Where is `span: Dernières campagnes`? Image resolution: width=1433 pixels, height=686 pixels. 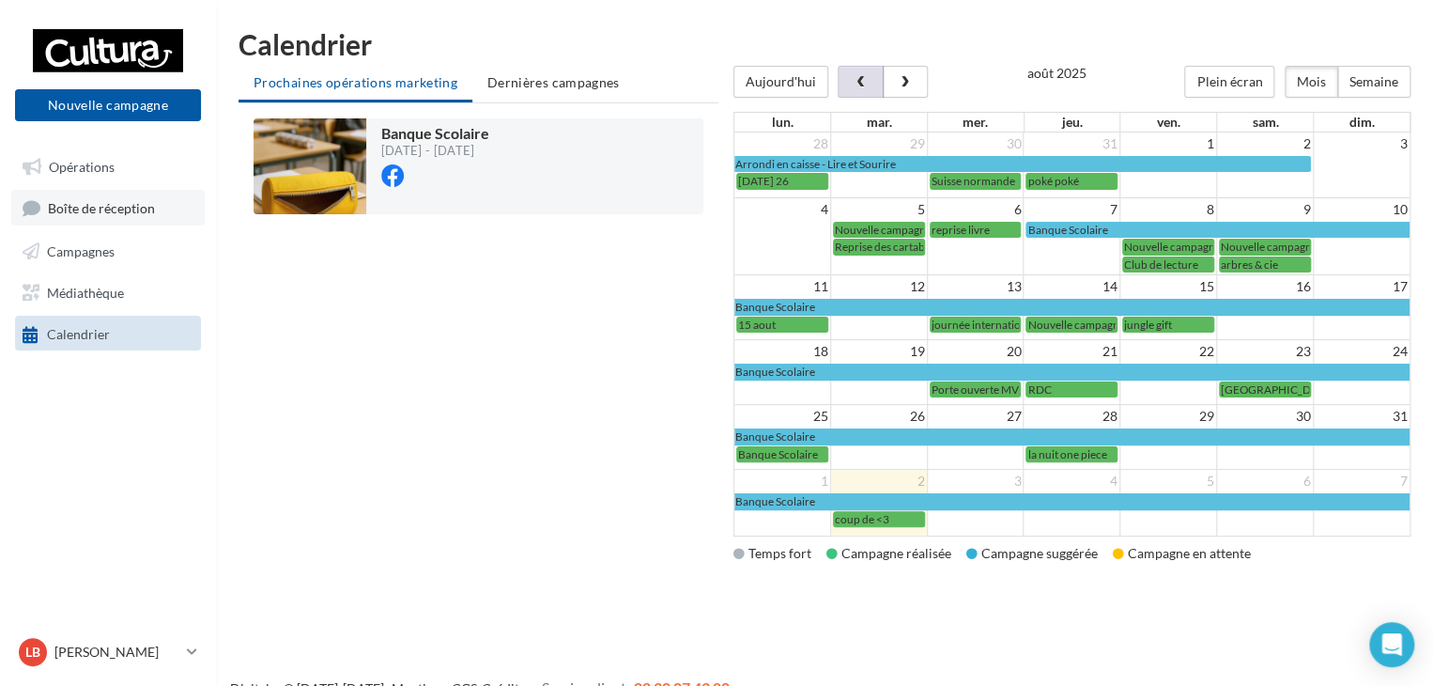
span: Dernières campagnes is located at coordinates (553, 82).